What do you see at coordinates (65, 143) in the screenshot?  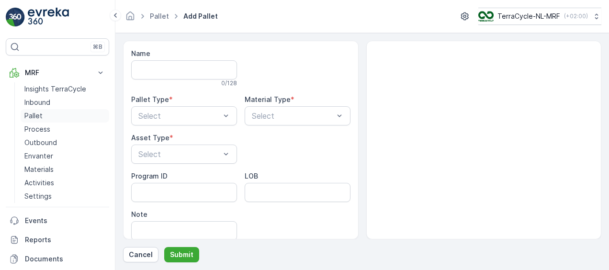 I see `a: Outbound` at bounding box center [65, 143].